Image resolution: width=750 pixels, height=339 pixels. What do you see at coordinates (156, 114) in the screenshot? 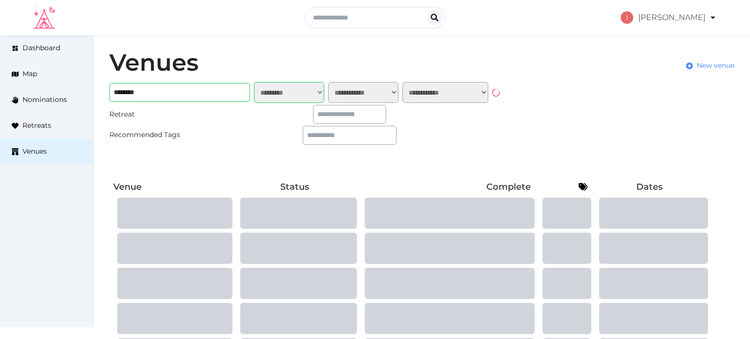
I see `div: Retreat` at bounding box center [156, 114].